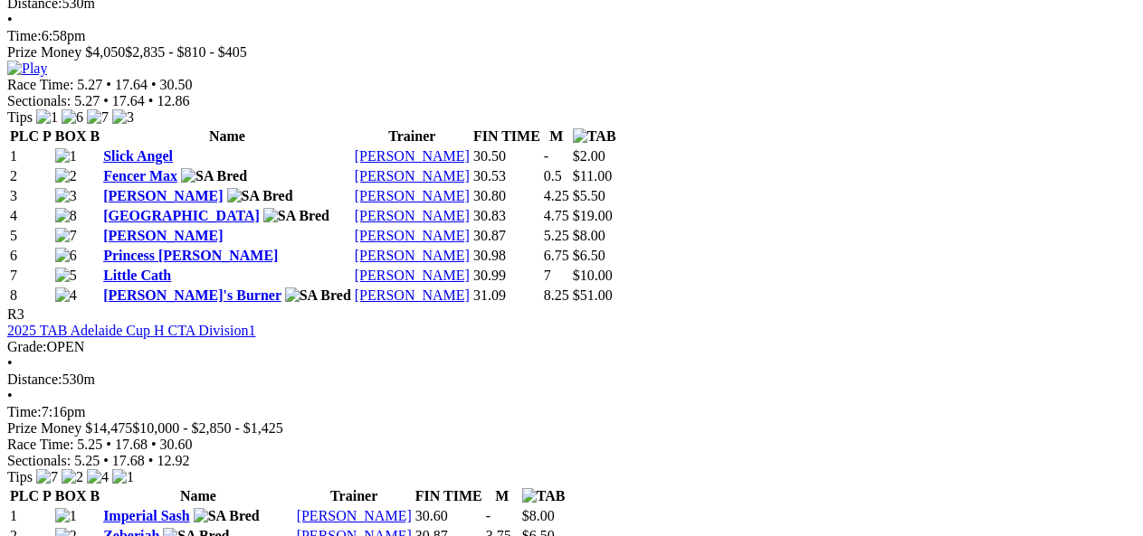  I want to click on span: $11.00, so click(592, 176).